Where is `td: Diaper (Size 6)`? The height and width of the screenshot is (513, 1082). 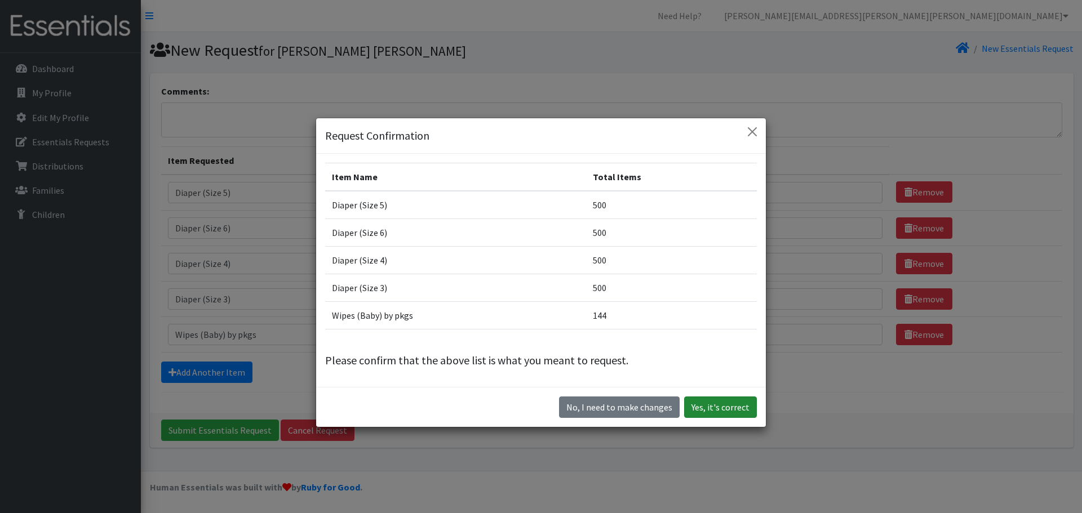
td: Diaper (Size 6) is located at coordinates (455, 232).